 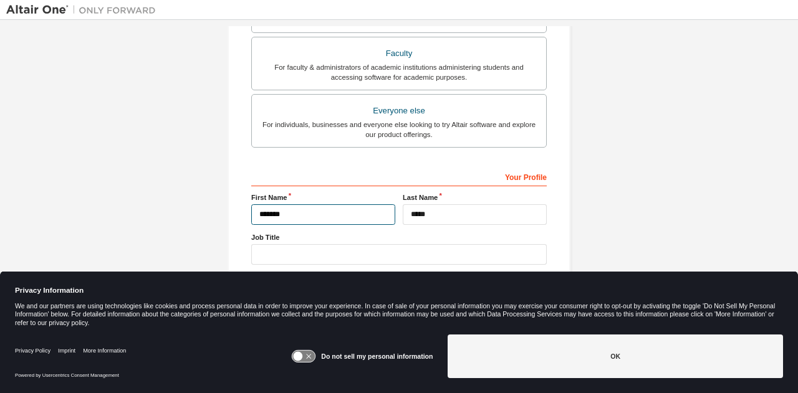 What do you see at coordinates (399, 238) in the screenshot?
I see `label: Job Title` at bounding box center [399, 238].